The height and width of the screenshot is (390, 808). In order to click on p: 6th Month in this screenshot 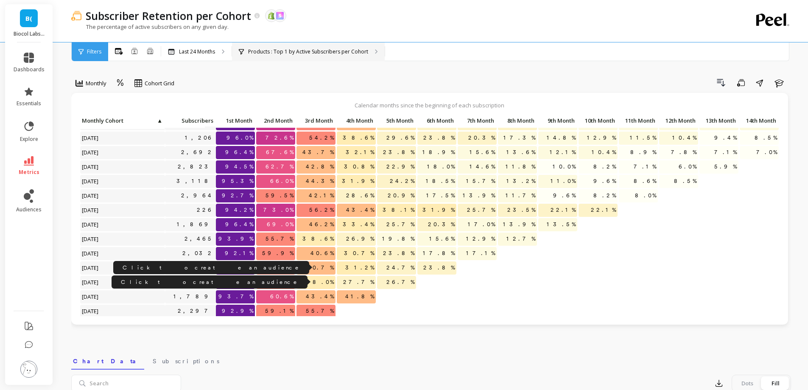, I will do `click(437, 121)`.